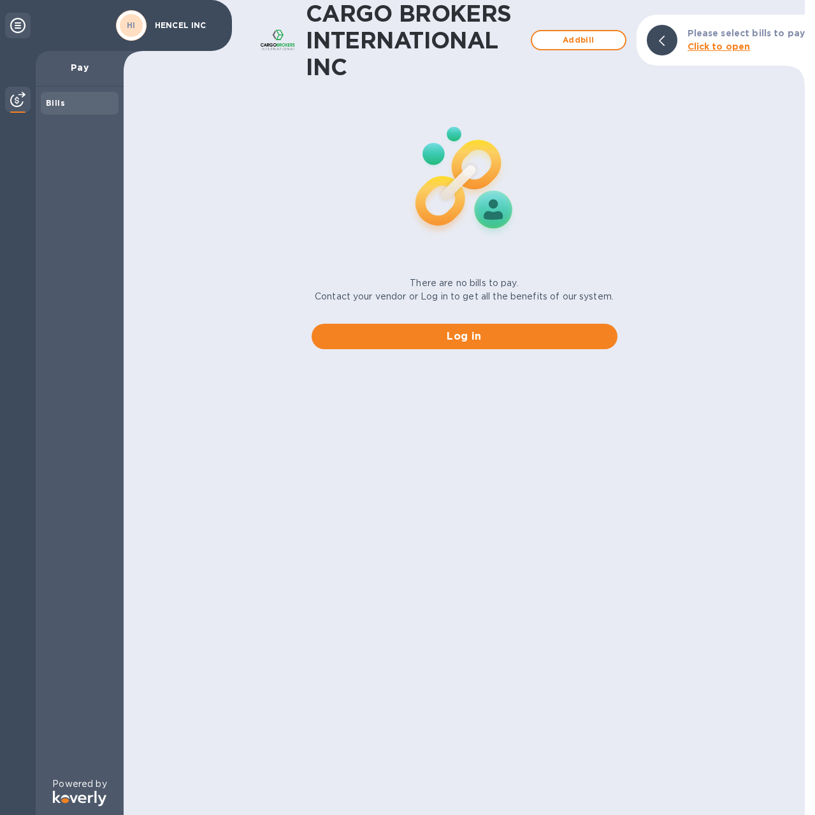 Image resolution: width=815 pixels, height=815 pixels. What do you see at coordinates (80, 68) in the screenshot?
I see `p: Pay` at bounding box center [80, 68].